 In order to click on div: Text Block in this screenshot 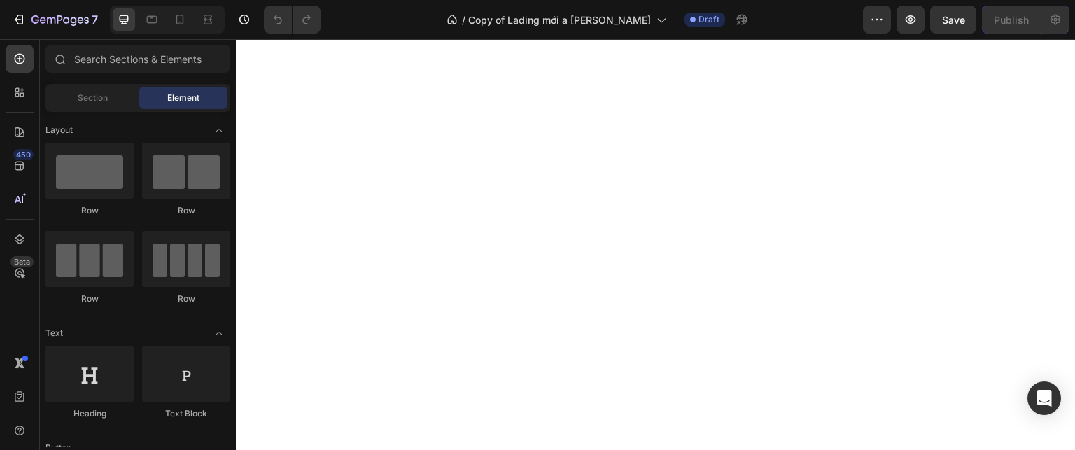, I will do `click(186, 414)`.